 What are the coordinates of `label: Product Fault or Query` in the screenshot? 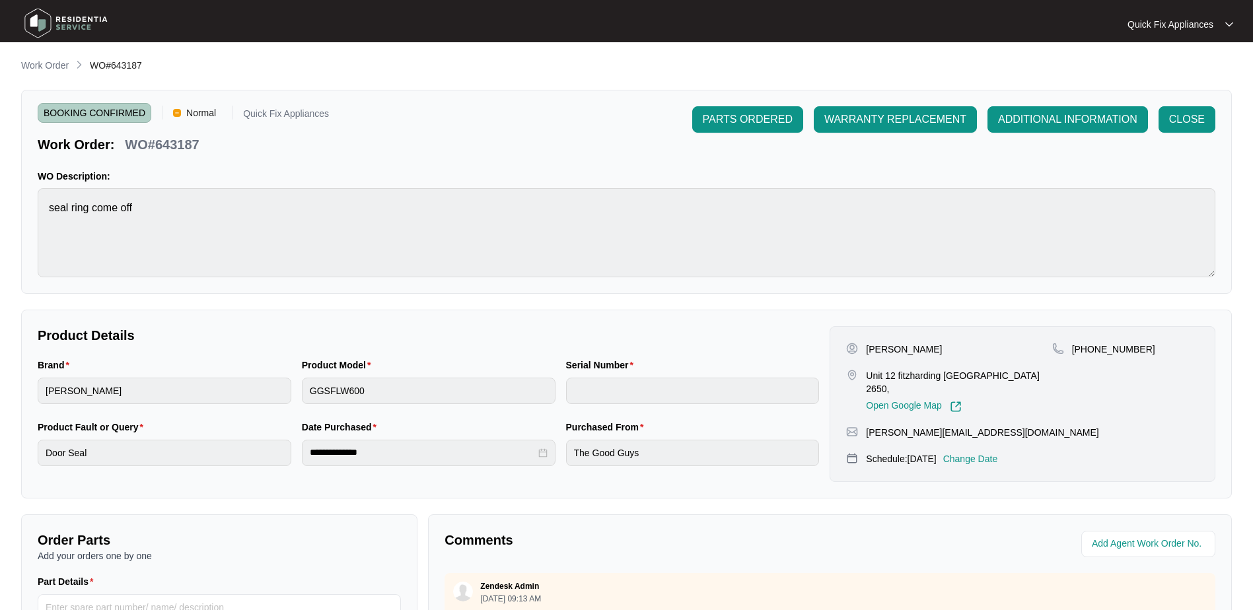 It's located at (93, 427).